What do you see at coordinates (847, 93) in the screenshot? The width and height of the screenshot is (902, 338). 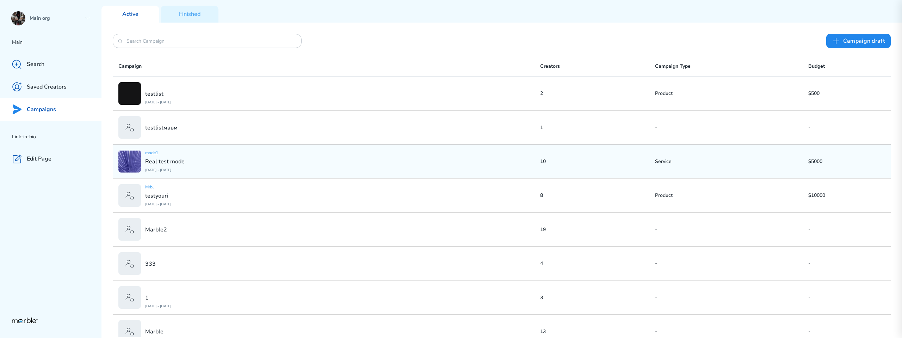 I see `p: $500` at bounding box center [847, 93].